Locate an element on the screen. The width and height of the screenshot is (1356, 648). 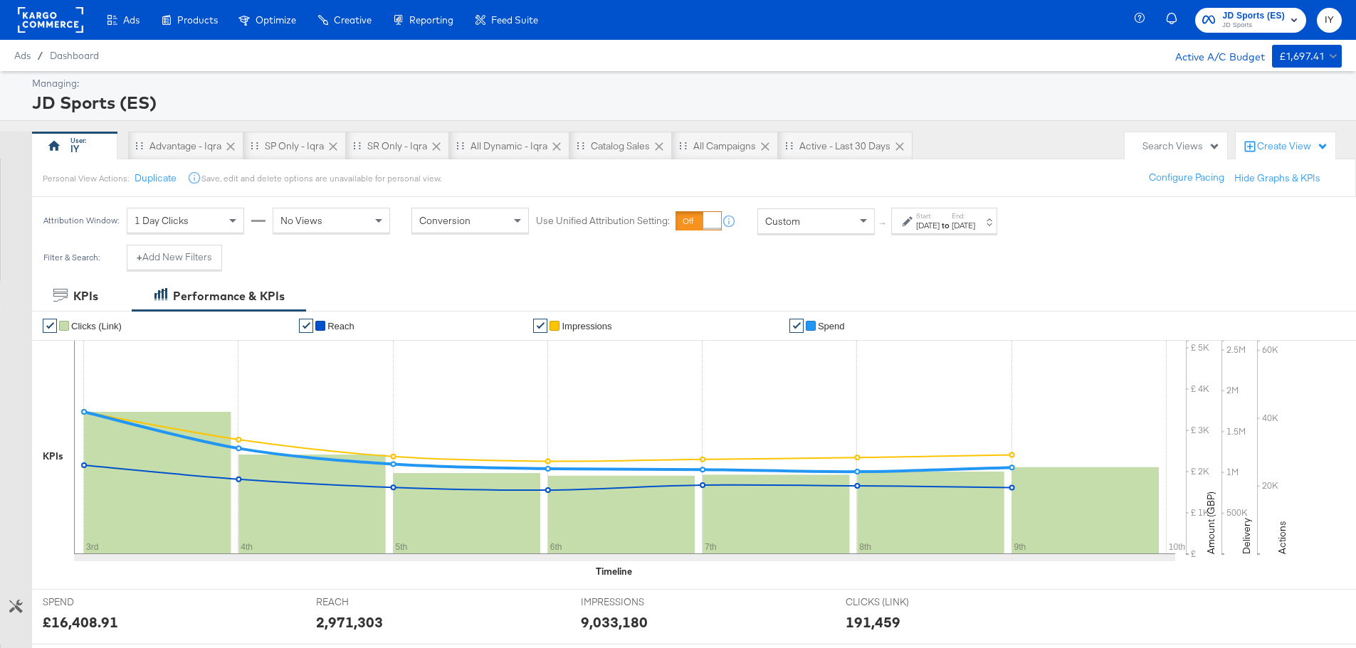
div: All Campaigns is located at coordinates (724, 146).